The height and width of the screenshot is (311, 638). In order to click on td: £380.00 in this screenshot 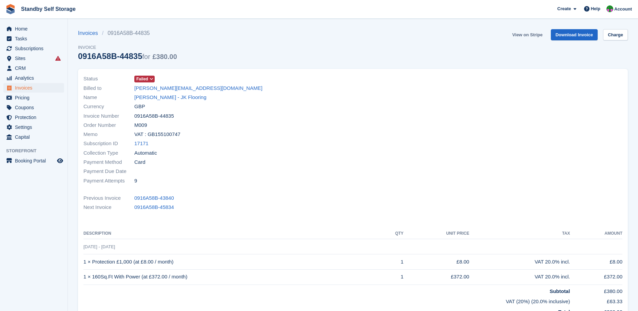, I will do `click(596, 290)`.